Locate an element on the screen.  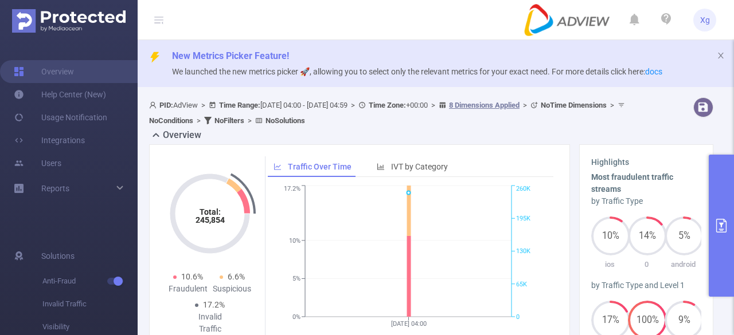
a: Reports is located at coordinates (55, 189).